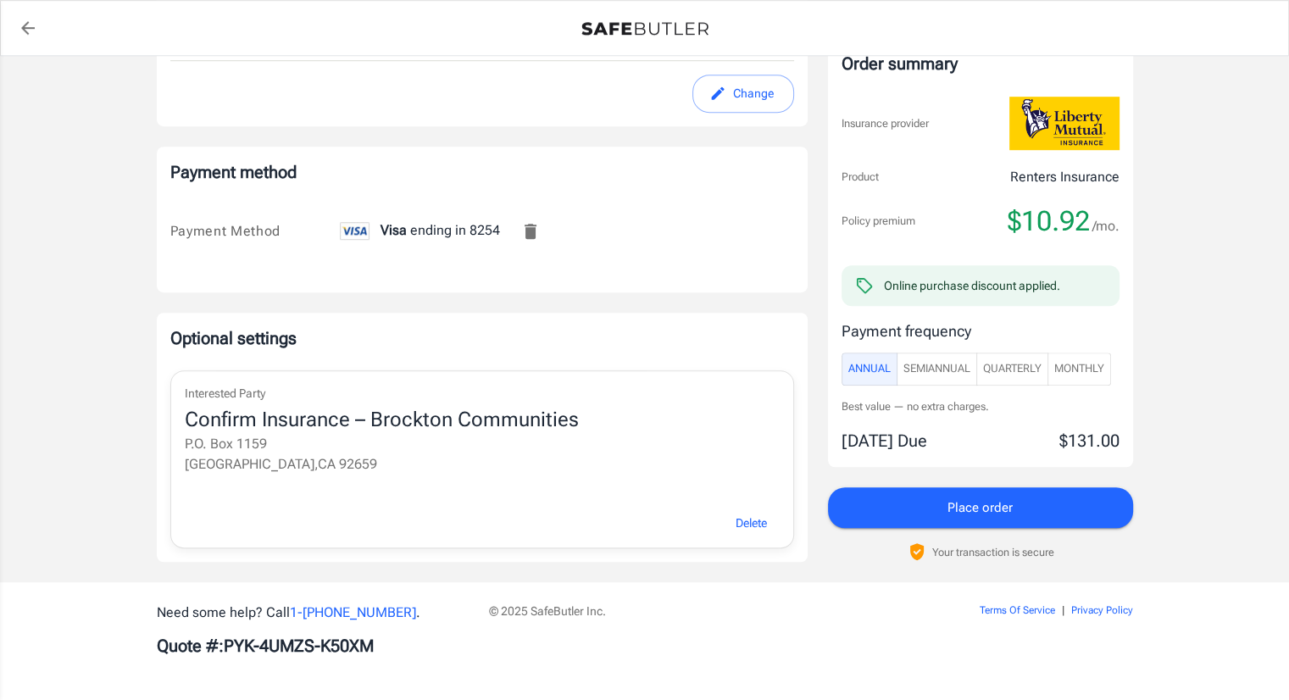 The width and height of the screenshot is (1289, 700). Describe the element at coordinates (981, 406) in the screenshot. I see `p: Best value — no extra charges.` at that location.